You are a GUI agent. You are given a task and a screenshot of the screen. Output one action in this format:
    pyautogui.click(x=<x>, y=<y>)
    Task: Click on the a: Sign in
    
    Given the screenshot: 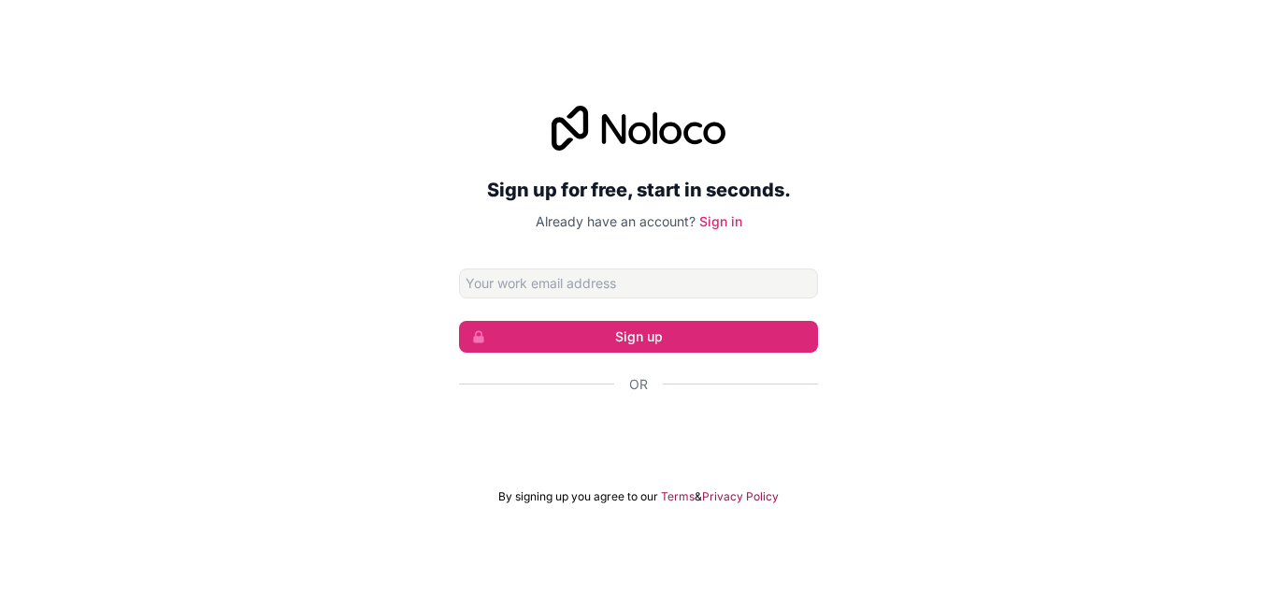 What is the action you would take?
    pyautogui.click(x=721, y=221)
    